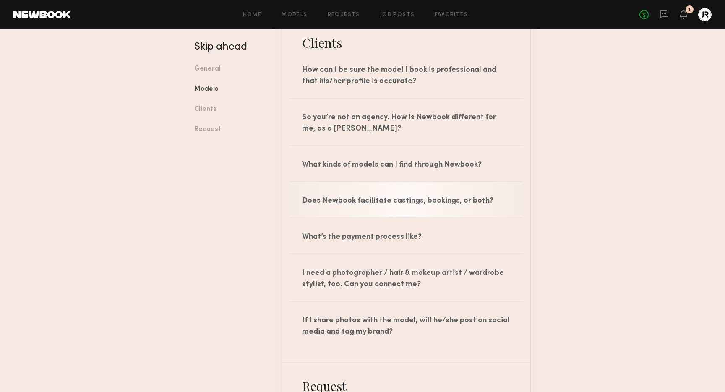 The width and height of the screenshot is (725, 392). I want to click on div: How can I be sure the model I book is professional and that his/her profile is accurate?, so click(406, 74).